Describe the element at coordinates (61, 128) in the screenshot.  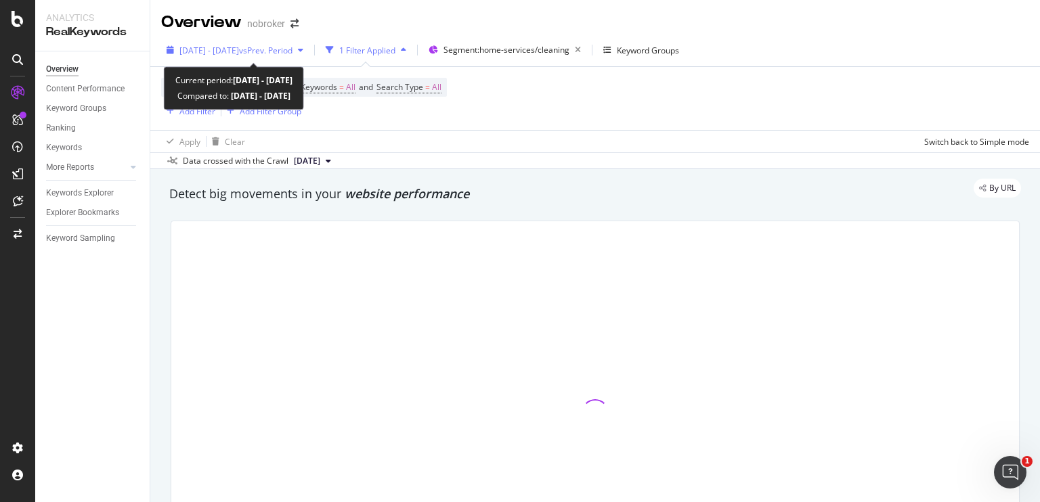
I see `div: Ranking` at that location.